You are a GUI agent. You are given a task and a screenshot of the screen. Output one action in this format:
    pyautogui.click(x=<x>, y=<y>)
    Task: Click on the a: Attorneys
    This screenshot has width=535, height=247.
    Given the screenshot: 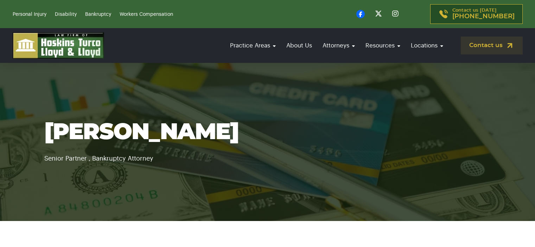 What is the action you would take?
    pyautogui.click(x=339, y=45)
    